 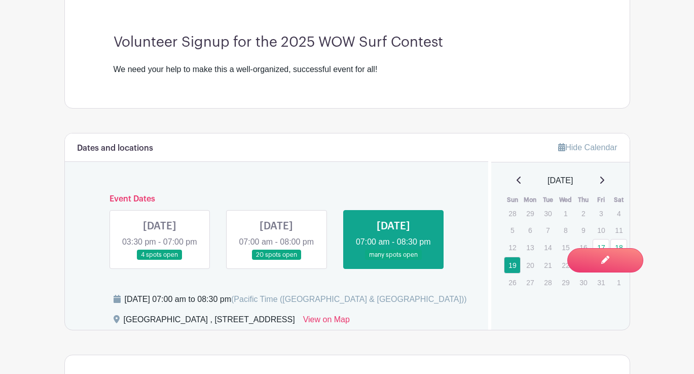 I want to click on p: 6, so click(x=530, y=230).